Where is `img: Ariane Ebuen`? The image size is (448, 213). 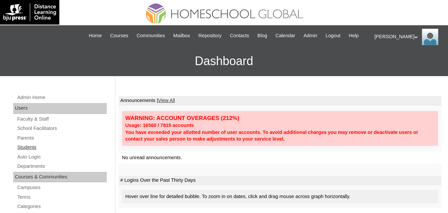 img: Ariane Ebuen is located at coordinates (430, 37).